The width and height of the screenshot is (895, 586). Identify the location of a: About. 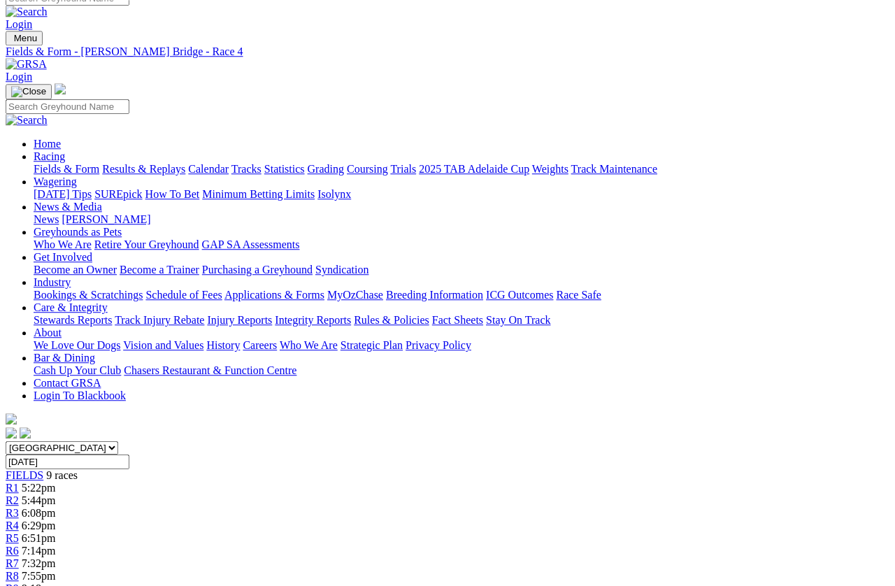
(48, 332).